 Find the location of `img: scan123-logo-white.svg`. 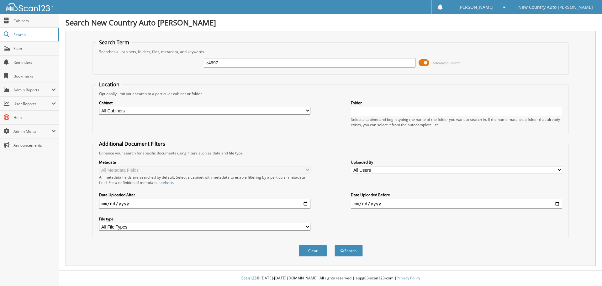

img: scan123-logo-white.svg is located at coordinates (30, 7).